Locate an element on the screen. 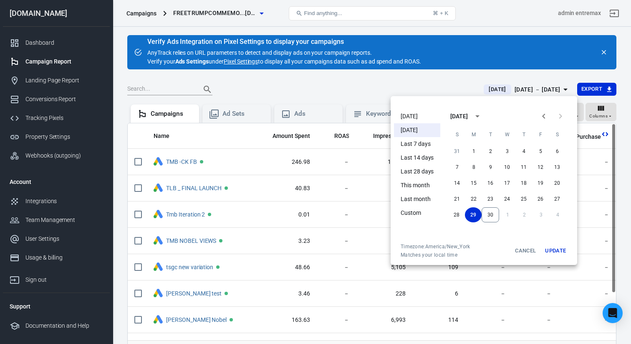 This screenshot has height=344, width=631. button: 27 is located at coordinates (557, 199).